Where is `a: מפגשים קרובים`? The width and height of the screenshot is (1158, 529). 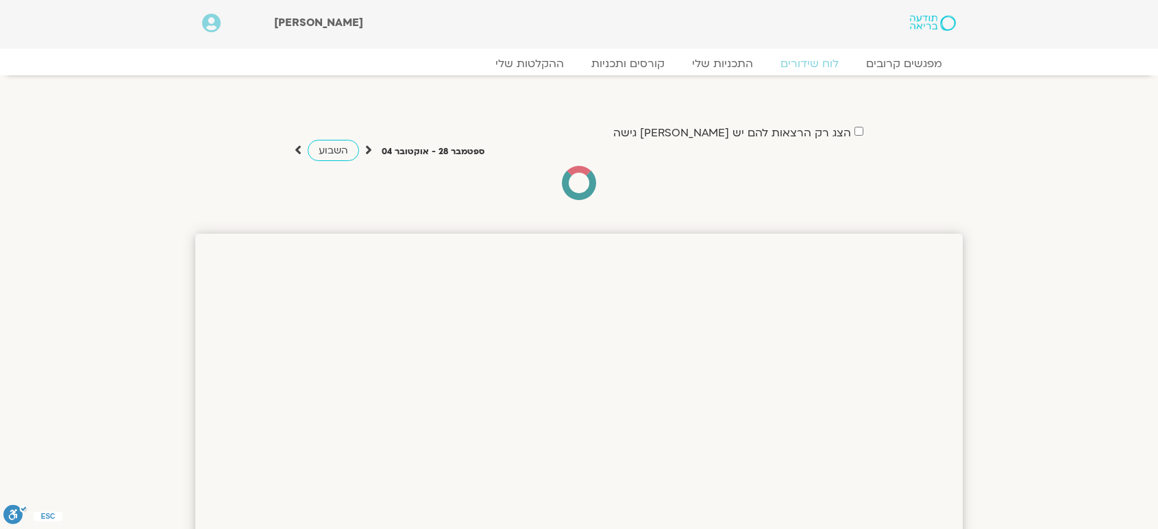 a: מפגשים קרובים is located at coordinates (904, 64).